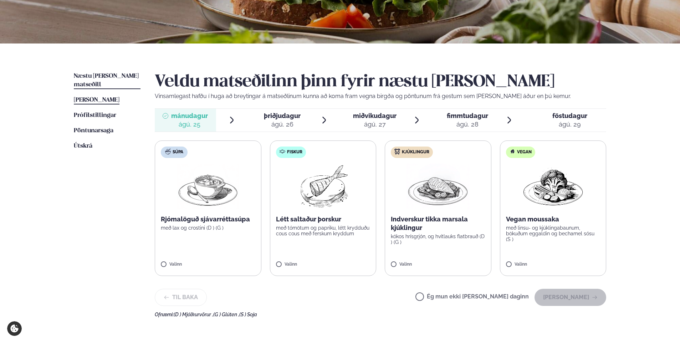 Image resolution: width=680 pixels, height=343 pixels. What do you see at coordinates (553, 186) in the screenshot?
I see `img: Vegan.png` at bounding box center [553, 186].